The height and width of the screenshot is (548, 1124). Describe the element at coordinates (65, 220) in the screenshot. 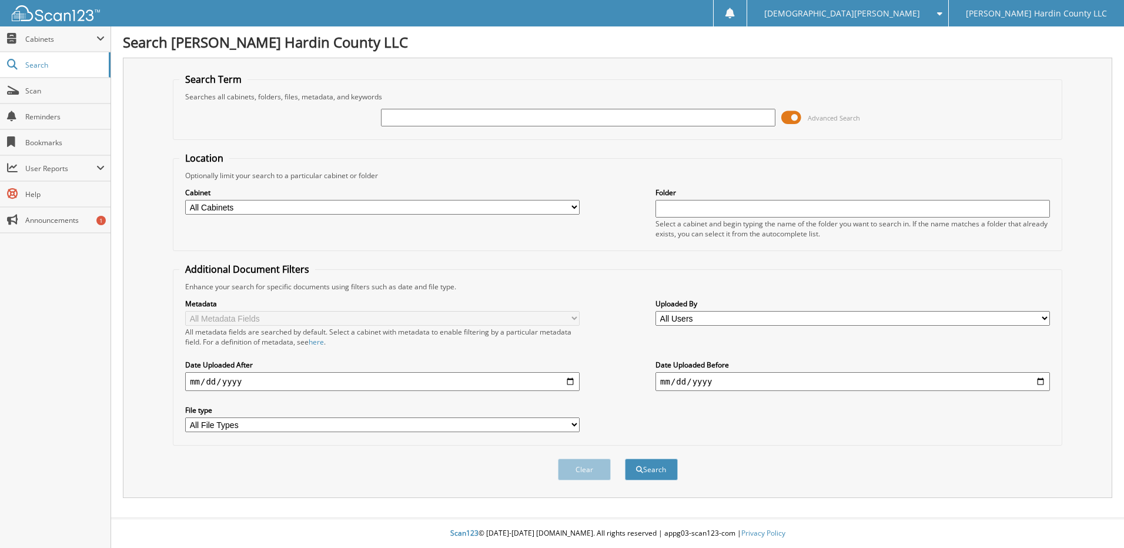

I see `span: Announcements` at that location.